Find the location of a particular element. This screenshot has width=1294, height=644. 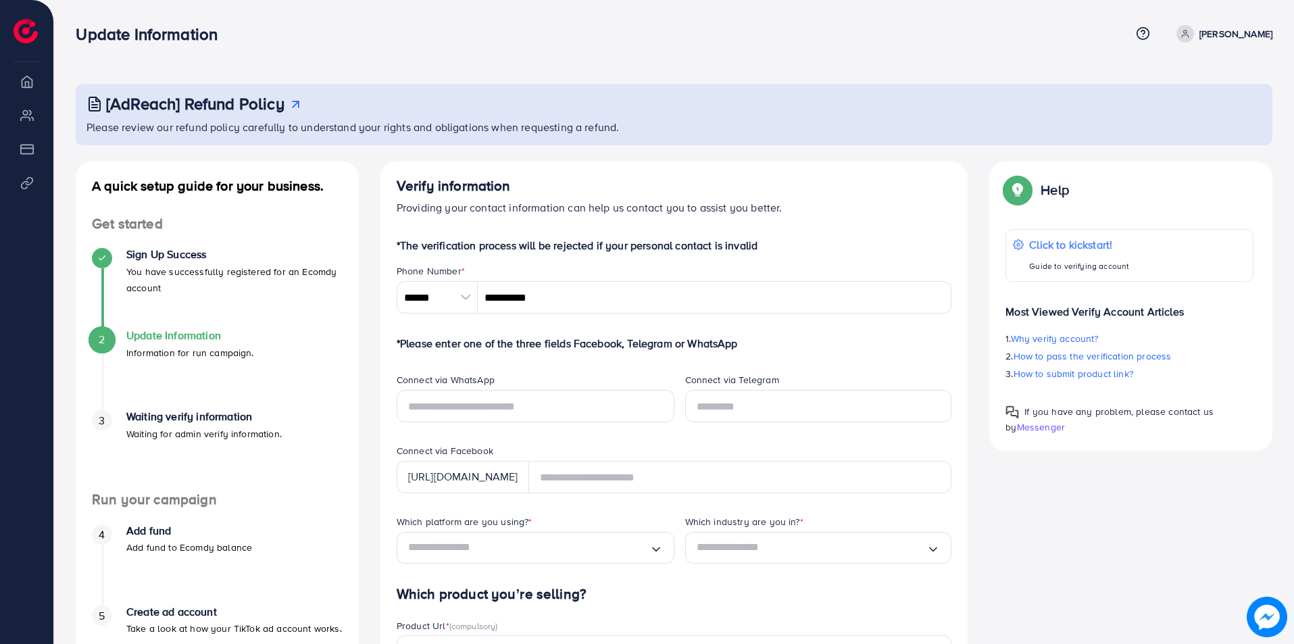

h4: Waiting verify information is located at coordinates (204, 416).